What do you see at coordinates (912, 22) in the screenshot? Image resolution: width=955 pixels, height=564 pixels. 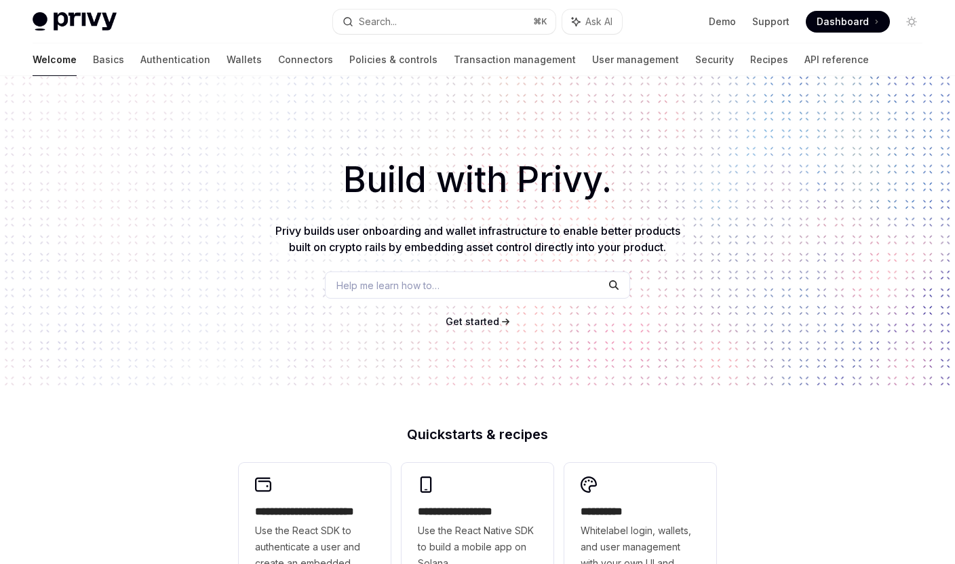 I see `button: Toggle dark mode` at bounding box center [912, 22].